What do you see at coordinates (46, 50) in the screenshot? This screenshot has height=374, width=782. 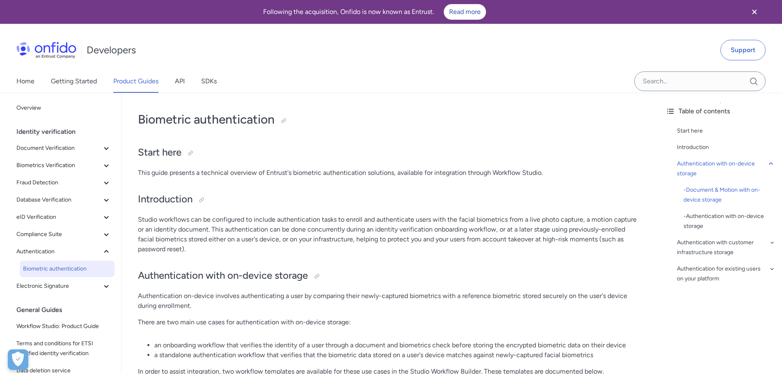 I see `img: Onfido Logo` at bounding box center [46, 50].